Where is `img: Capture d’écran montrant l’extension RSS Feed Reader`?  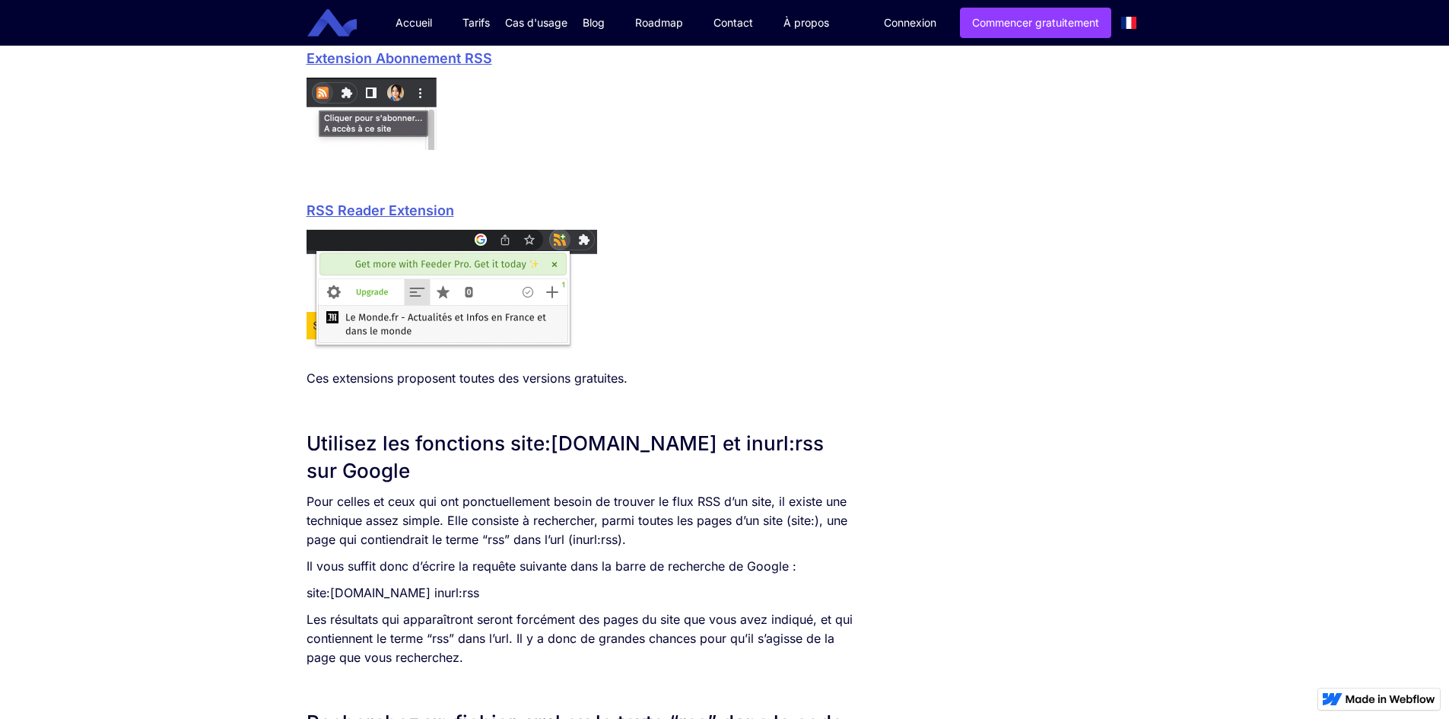 img: Capture d’écran montrant l’extension RSS Feed Reader is located at coordinates (452, 295).